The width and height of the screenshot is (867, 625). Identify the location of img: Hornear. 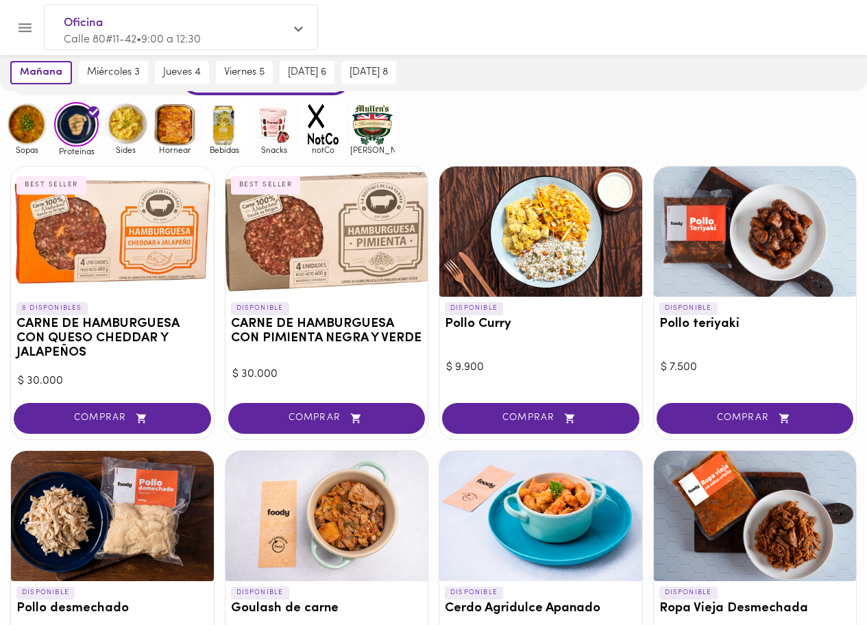
(175, 124).